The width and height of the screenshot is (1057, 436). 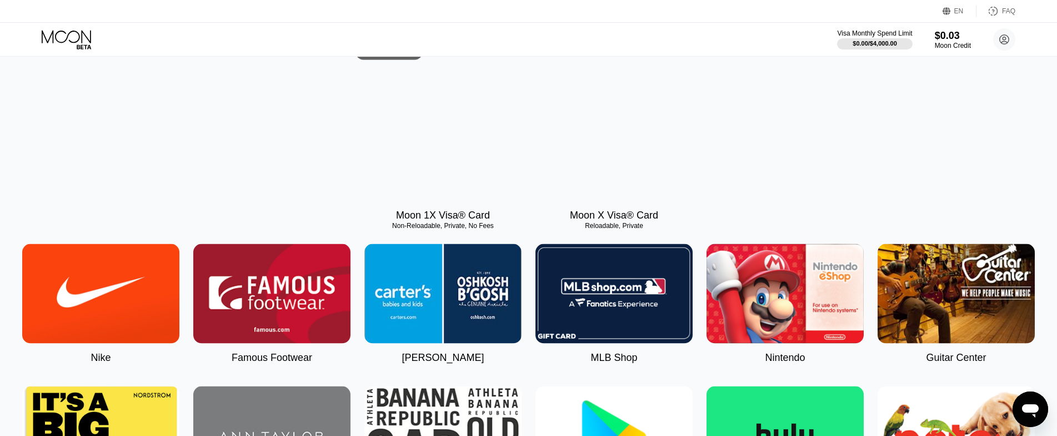 I want to click on div: Nintendo, so click(x=785, y=357).